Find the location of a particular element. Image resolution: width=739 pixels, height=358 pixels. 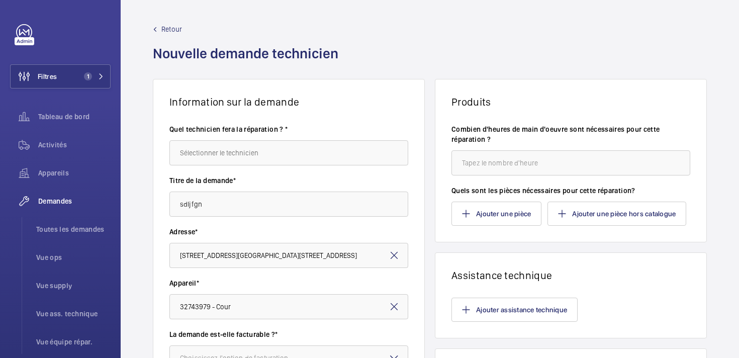

label: La demande est-elle facturable ?* is located at coordinates (288, 334).